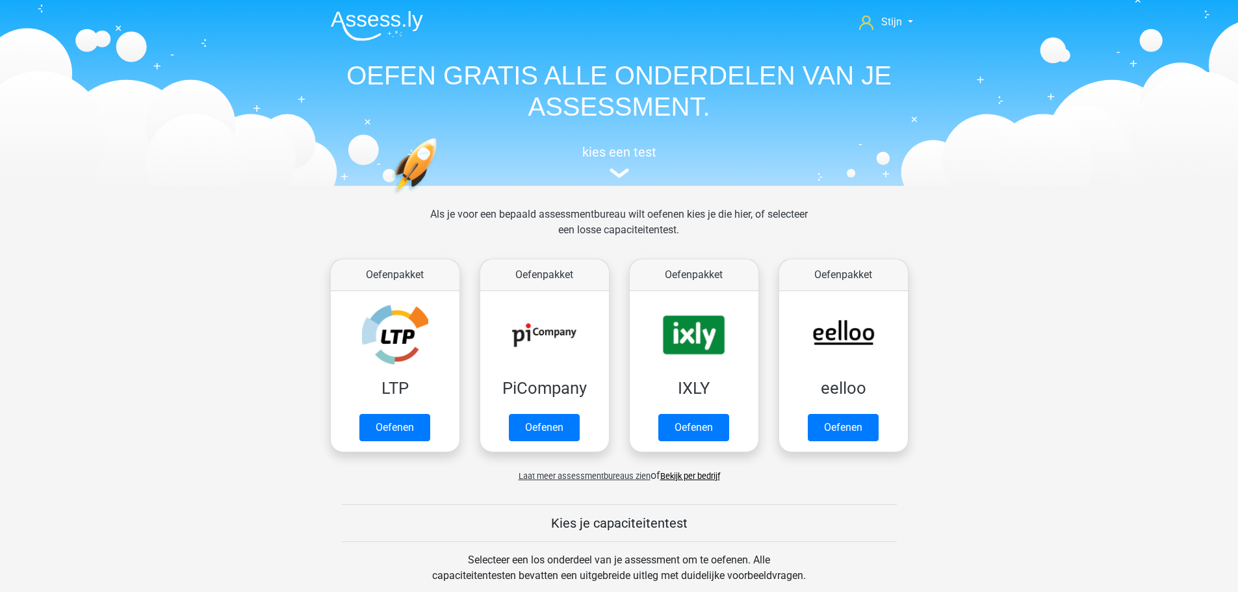 The height and width of the screenshot is (592, 1238). What do you see at coordinates (377, 25) in the screenshot?
I see `img: Assessly` at bounding box center [377, 25].